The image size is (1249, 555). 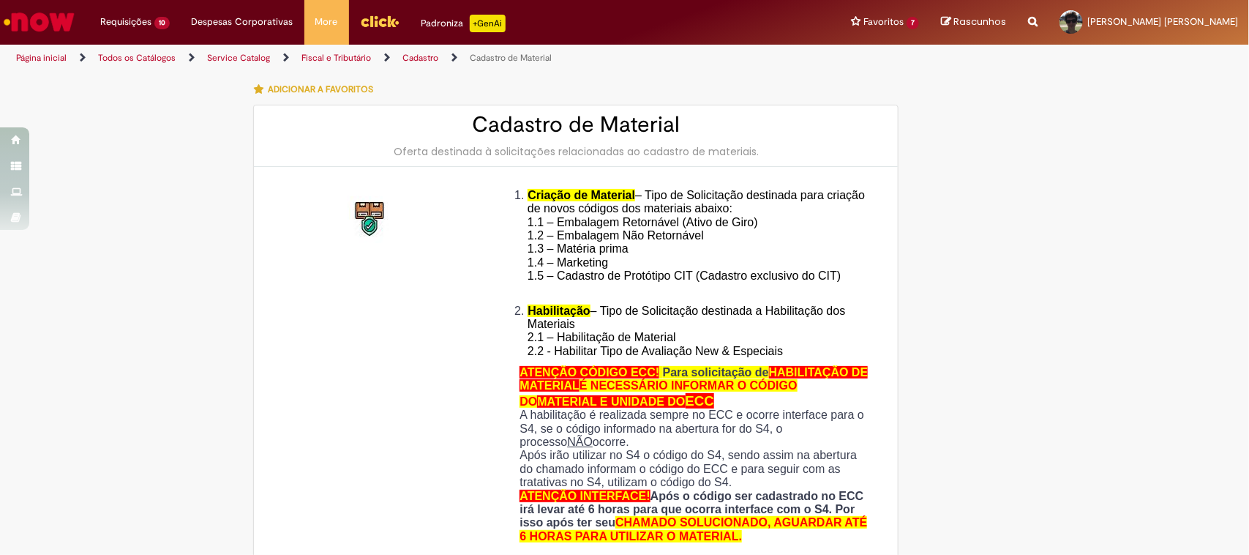 What do you see at coordinates (317, 89) in the screenshot?
I see `button: Adicionar a Favoritos` at bounding box center [317, 89].